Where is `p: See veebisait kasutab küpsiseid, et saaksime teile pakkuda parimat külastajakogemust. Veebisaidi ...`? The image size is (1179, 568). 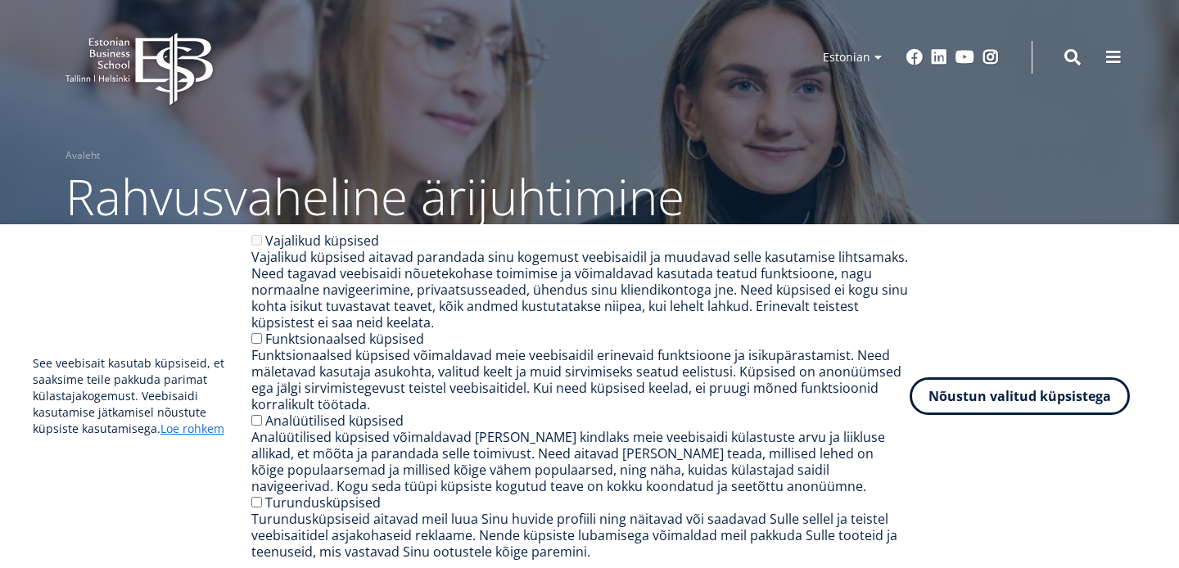
p: See veebisait kasutab küpsiseid, et saaksime teile pakkuda parimat külastajakogemust. Veebisaidi ... is located at coordinates (142, 396).